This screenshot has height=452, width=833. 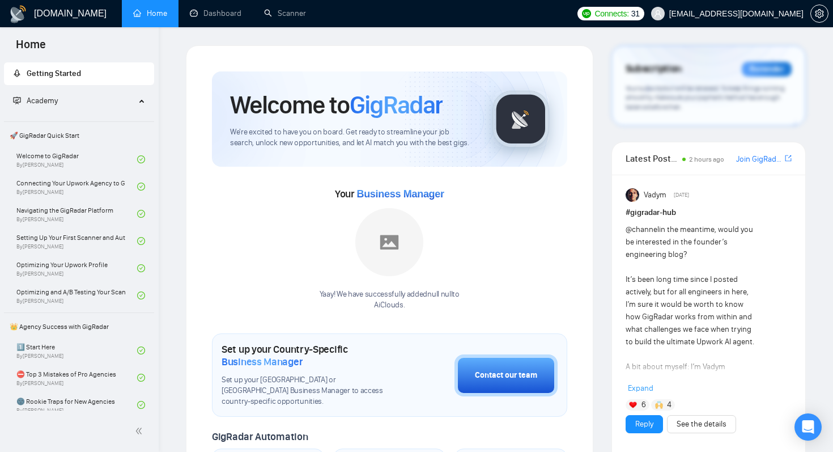 I want to click on li: Getting Started, so click(x=79, y=74).